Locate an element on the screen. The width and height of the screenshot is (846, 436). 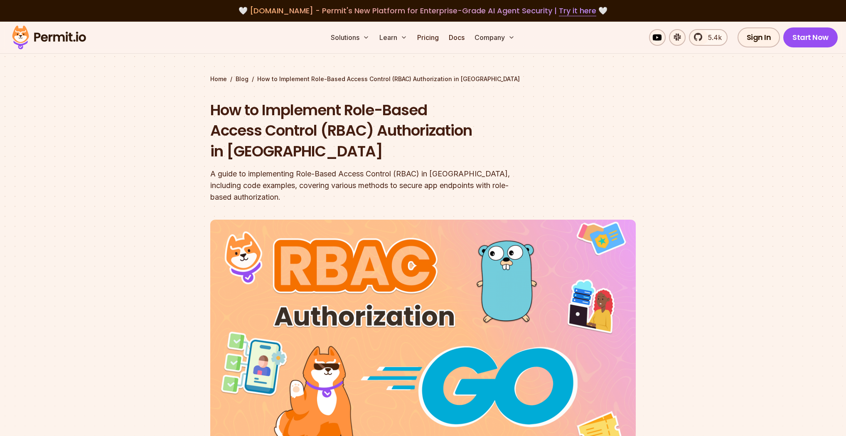
a: Sign In is located at coordinates (759, 37).